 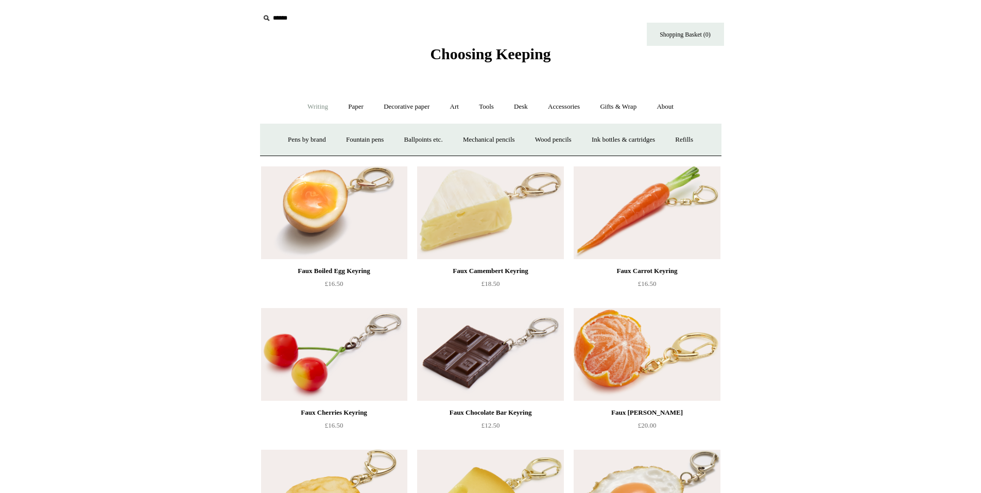 What do you see at coordinates (406, 107) in the screenshot?
I see `a: Decorative paper` at bounding box center [406, 107].